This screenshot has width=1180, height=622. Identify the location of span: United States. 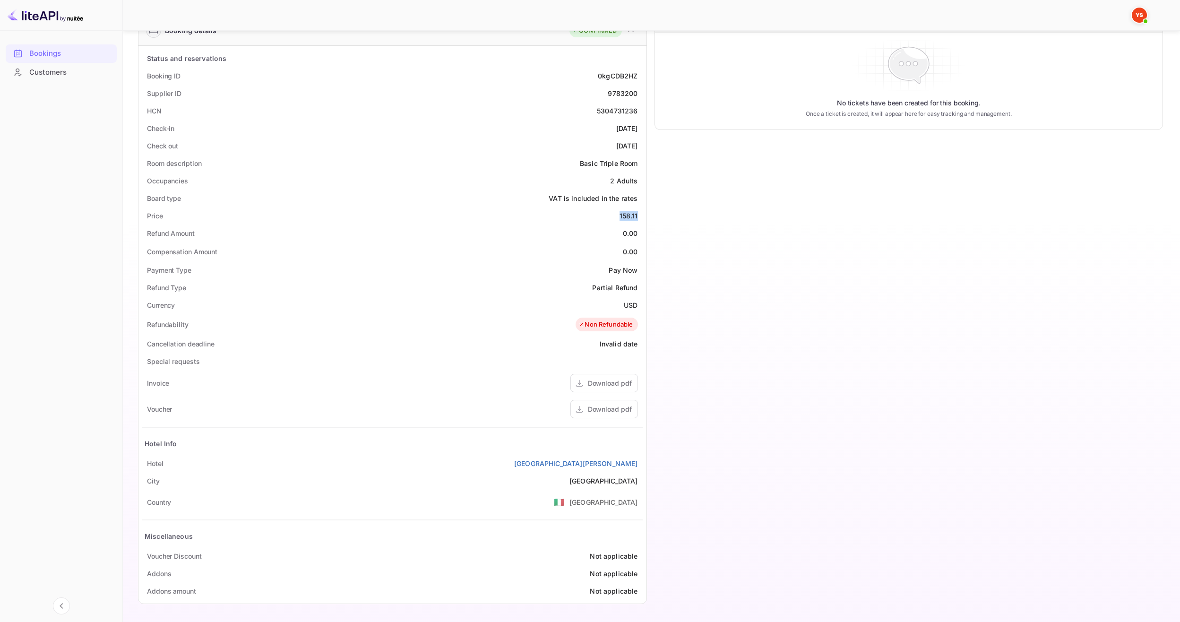
(559, 502).